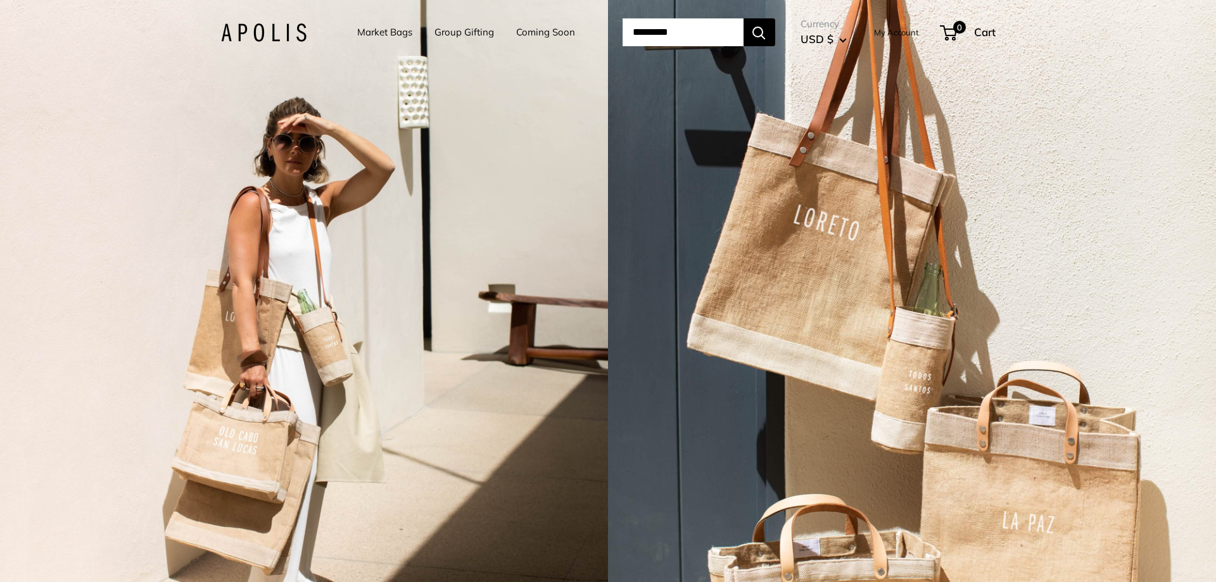 The width and height of the screenshot is (1216, 582). Describe the element at coordinates (263, 32) in the screenshot. I see `img: Apolis` at that location.